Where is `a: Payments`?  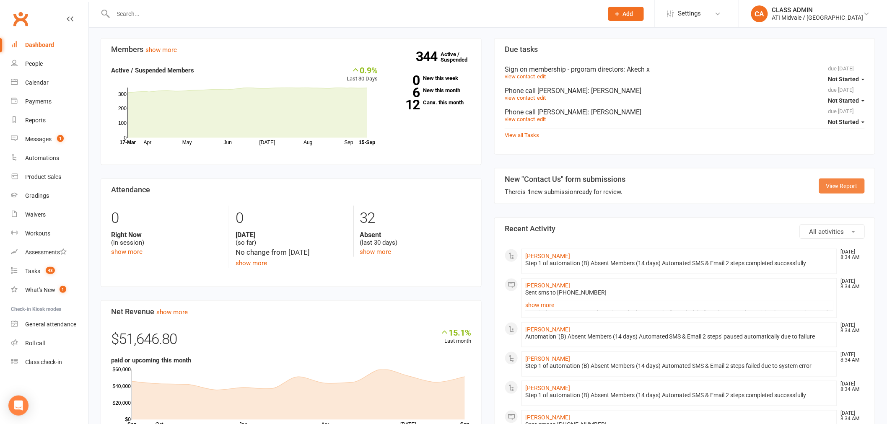 a: Payments is located at coordinates (49, 101).